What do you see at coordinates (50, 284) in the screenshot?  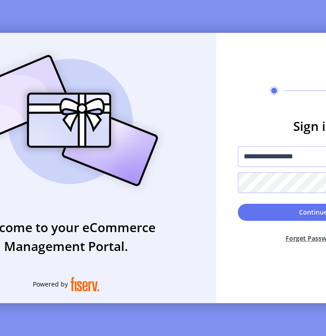 I see `span: Powered by` at bounding box center [50, 284].